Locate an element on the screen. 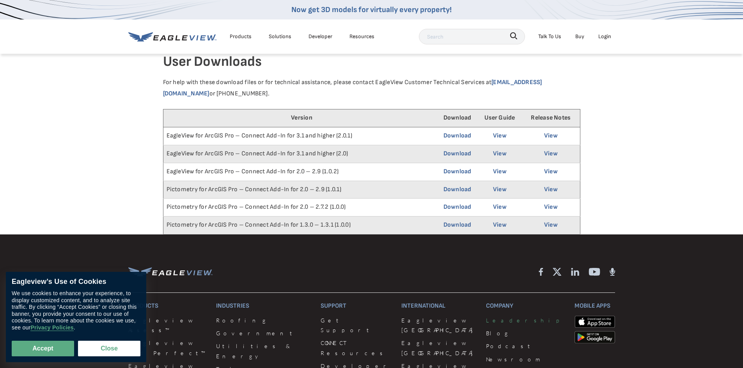 This screenshot has height=368, width=743. div: We use cookies to enhance your experience, to display customized content, and to analyze site tra... is located at coordinates (76, 311).